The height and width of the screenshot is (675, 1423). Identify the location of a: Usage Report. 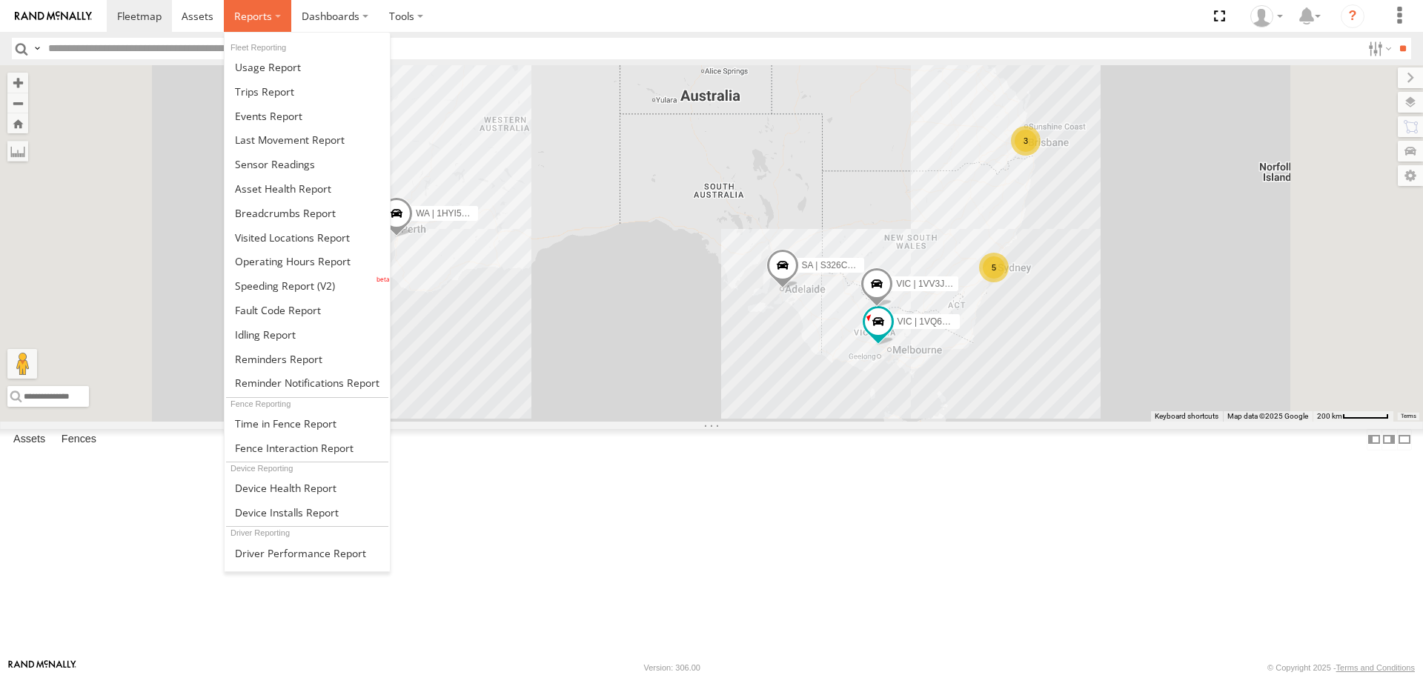
(307, 67).